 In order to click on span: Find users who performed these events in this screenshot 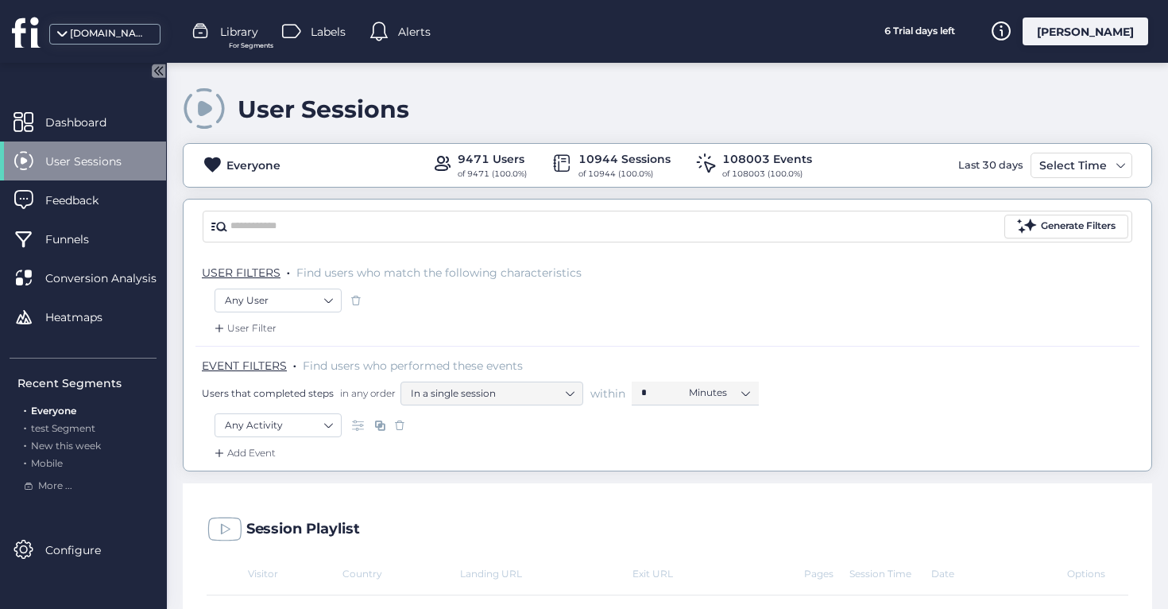, I will do `click(412, 365)`.